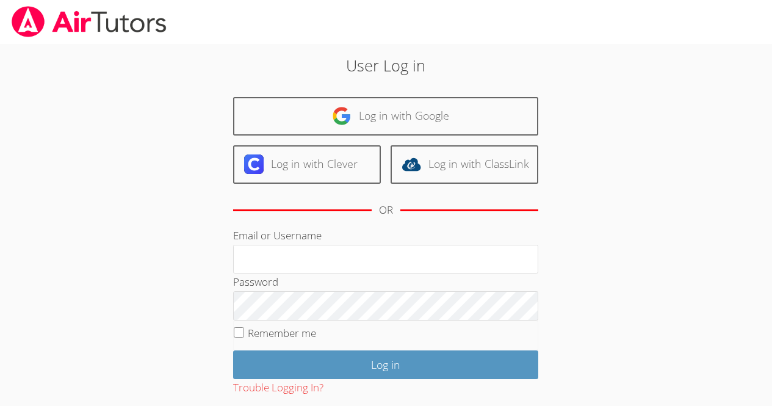 The height and width of the screenshot is (406, 772). Describe the element at coordinates (342, 116) in the screenshot. I see `img: google-logo-50288ca7cdecda66e5e0955fdab243c47b7ad437acaf1139b6f446037453330a.svg` at that location.